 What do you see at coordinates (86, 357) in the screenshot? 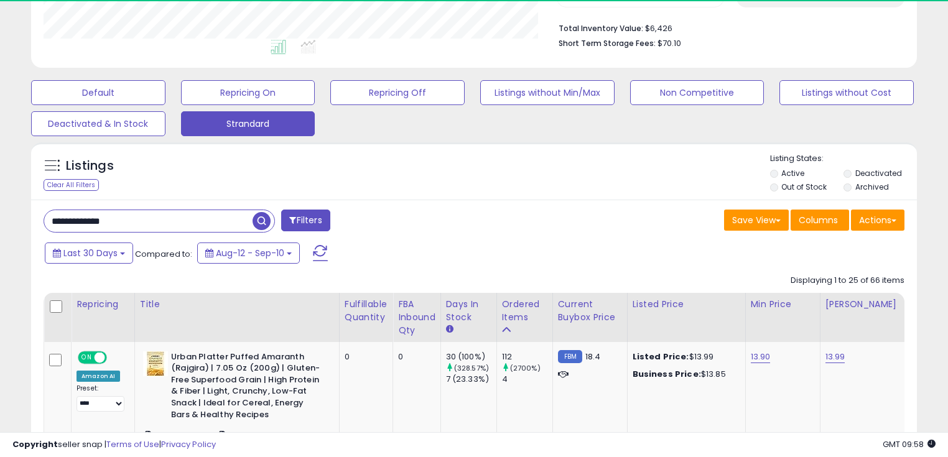
I see `span: ON` at bounding box center [86, 357].